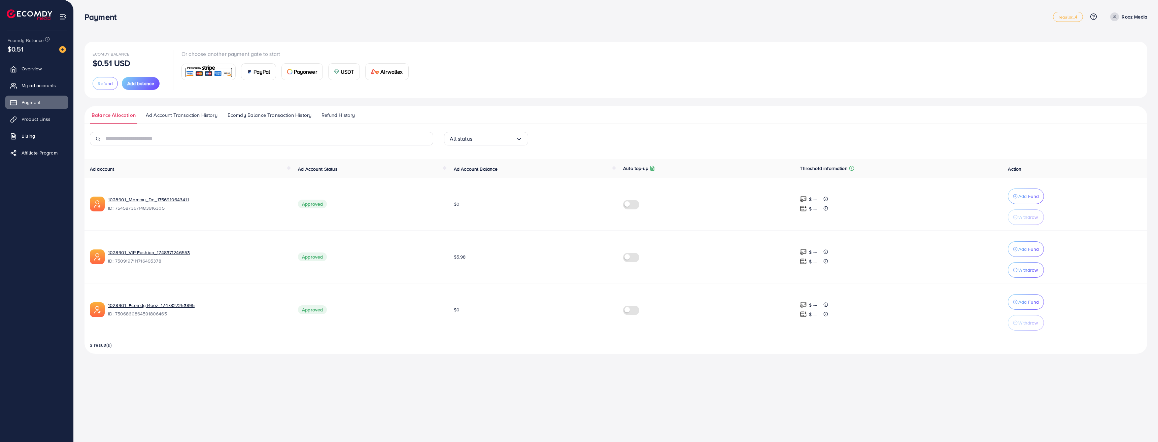 The height and width of the screenshot is (442, 1158). What do you see at coordinates (460, 257) in the screenshot?
I see `span: $5.98` at bounding box center [460, 257].